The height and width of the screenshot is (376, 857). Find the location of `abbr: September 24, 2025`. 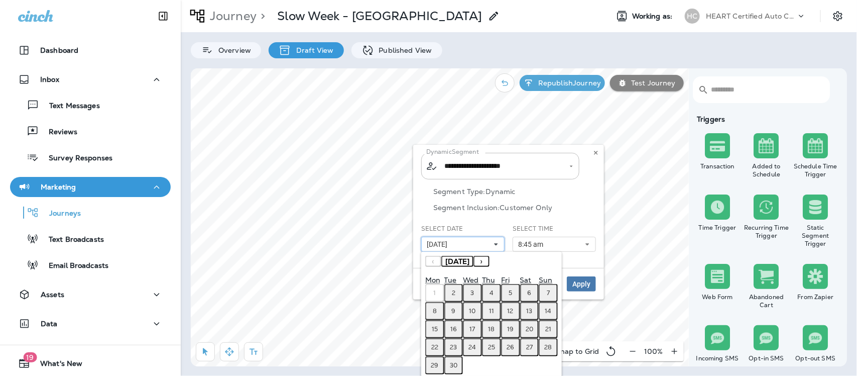

abbr: September 24, 2025 is located at coordinates (473, 347).